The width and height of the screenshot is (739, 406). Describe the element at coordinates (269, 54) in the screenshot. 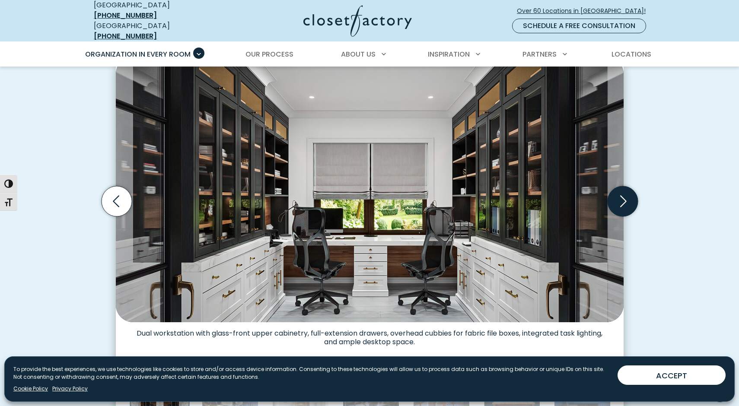

I see `span: Our Process` at that location.